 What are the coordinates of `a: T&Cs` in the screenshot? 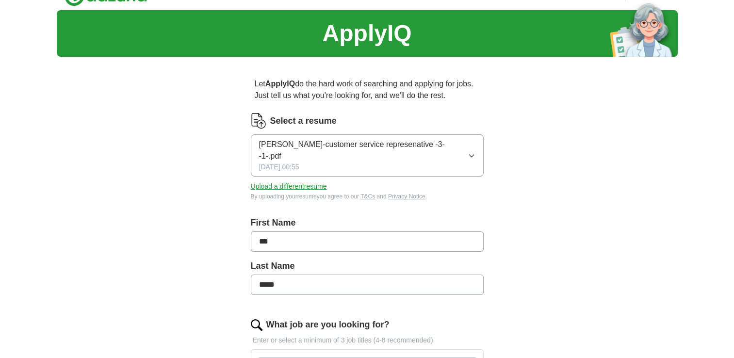 It's located at (368, 196).